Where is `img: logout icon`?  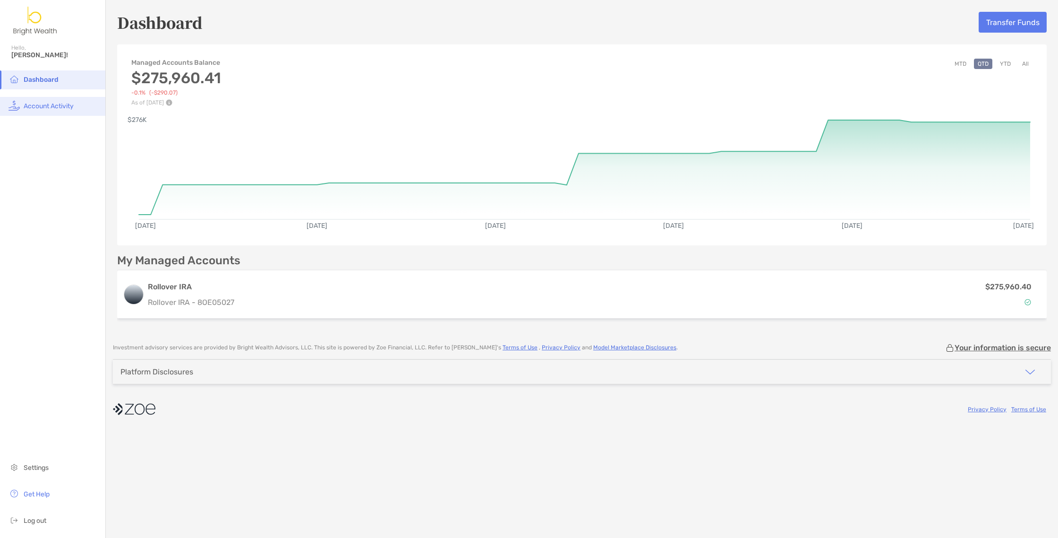 img: logout icon is located at coordinates (14, 520).